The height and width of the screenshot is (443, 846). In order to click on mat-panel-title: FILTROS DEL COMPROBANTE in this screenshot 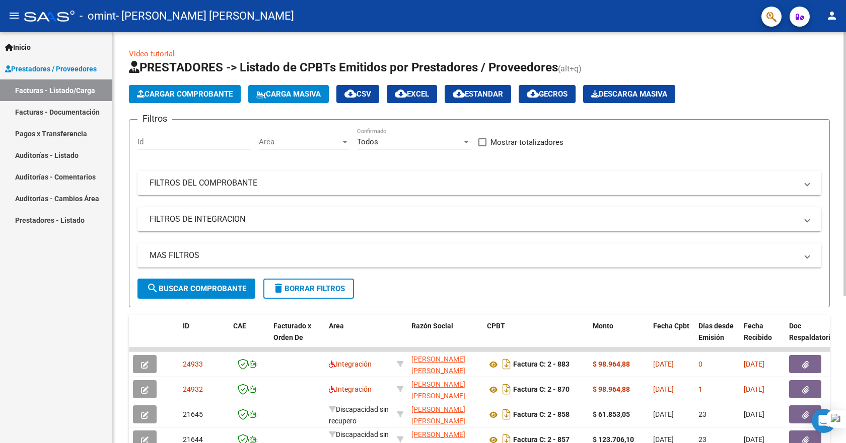, I will do `click(473, 183)`.